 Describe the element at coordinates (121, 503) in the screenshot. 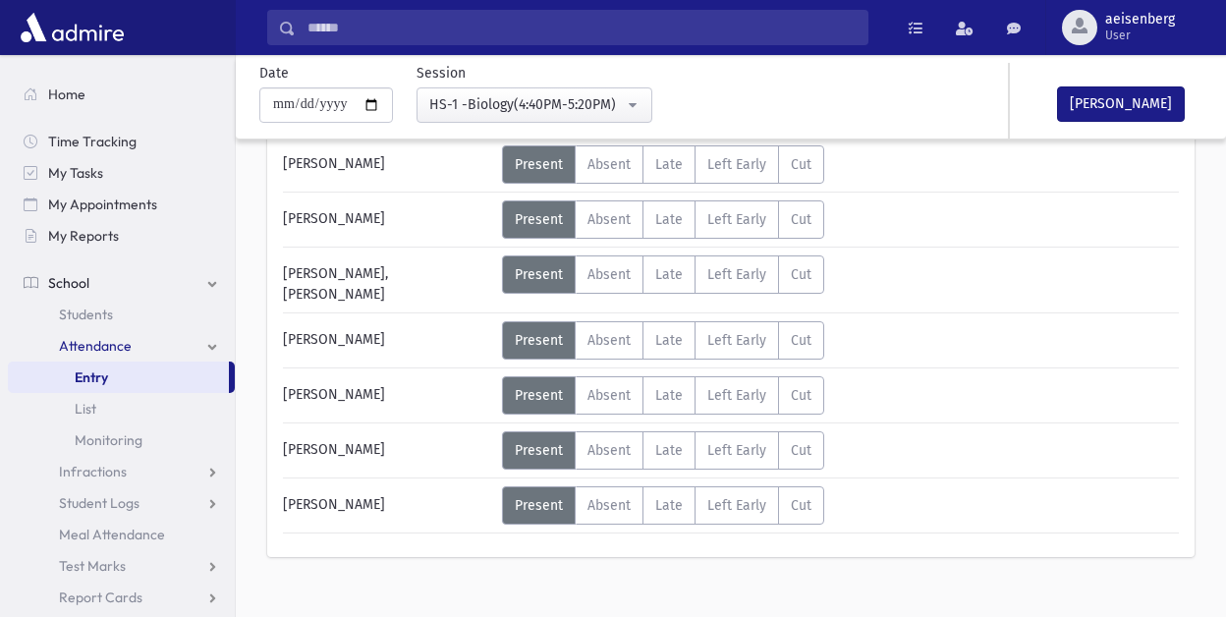

I see `a: Student Logs` at that location.